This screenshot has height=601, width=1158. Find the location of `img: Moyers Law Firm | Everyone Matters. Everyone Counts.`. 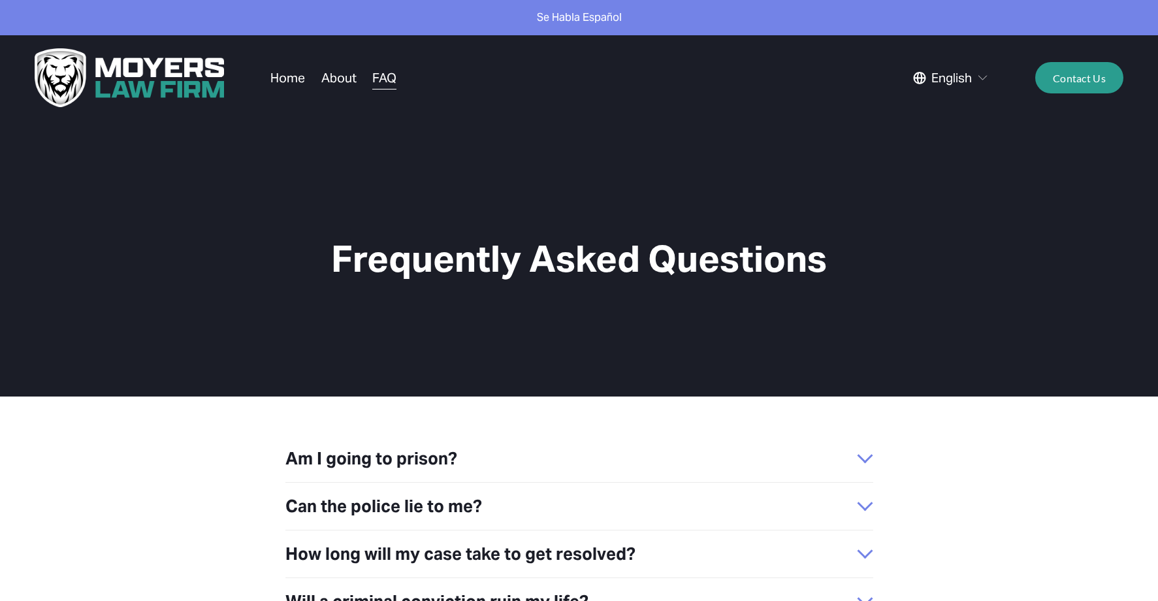

img: Moyers Law Firm | Everyone Matters. Everyone Counts. is located at coordinates (129, 78).